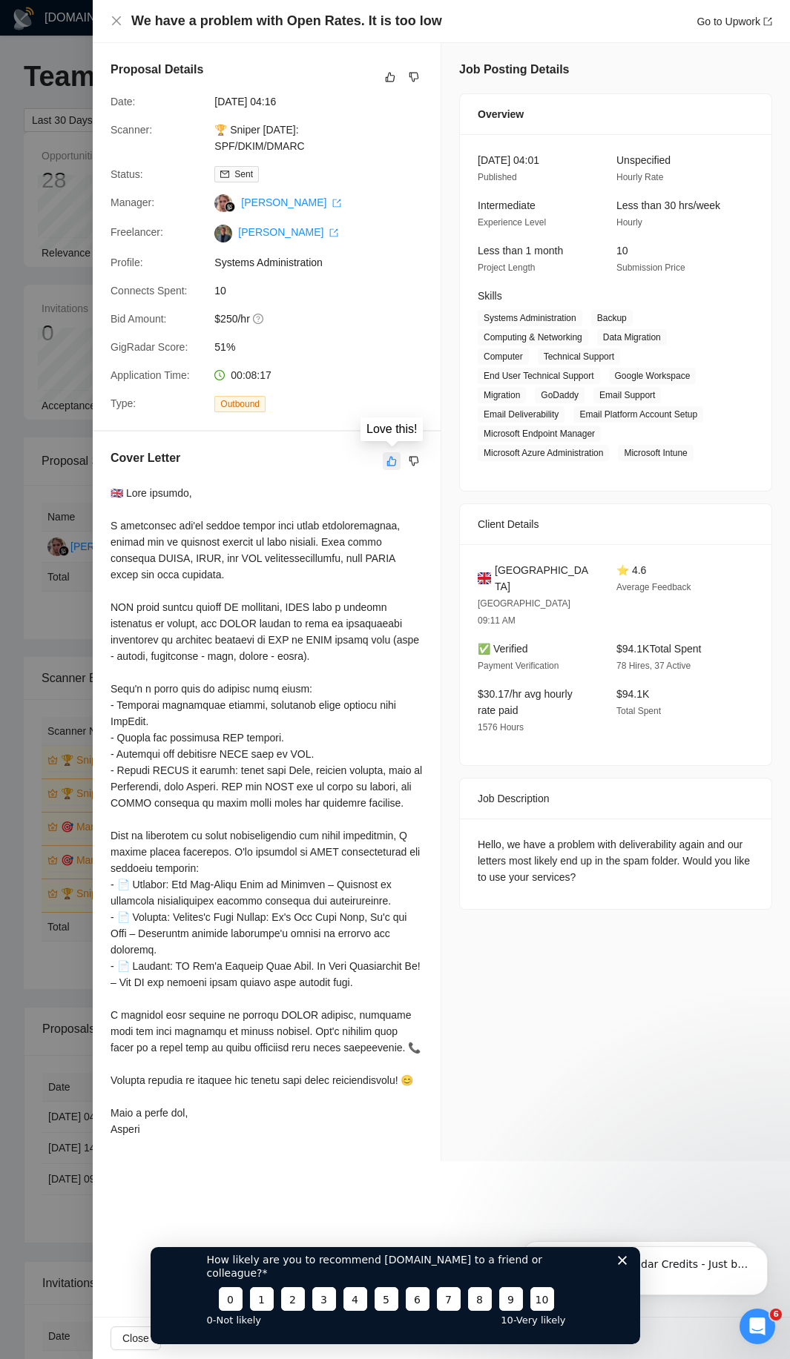 The height and width of the screenshot is (1359, 790). Describe the element at coordinates (236, 52) in the screenshot. I see `button: 5` at that location.